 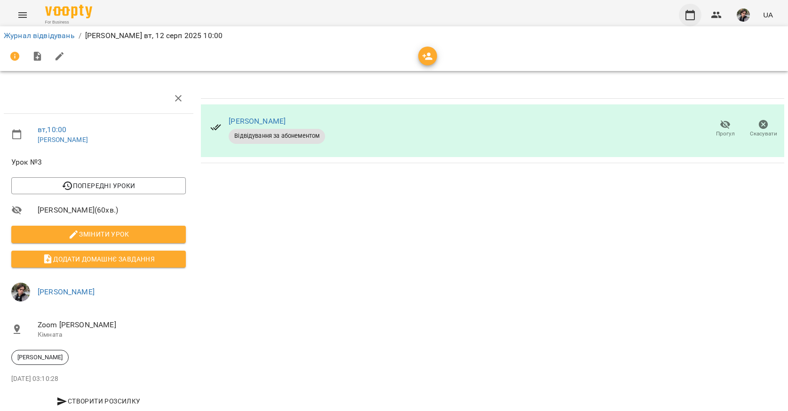 I want to click on span: Скасувати, so click(x=764, y=134).